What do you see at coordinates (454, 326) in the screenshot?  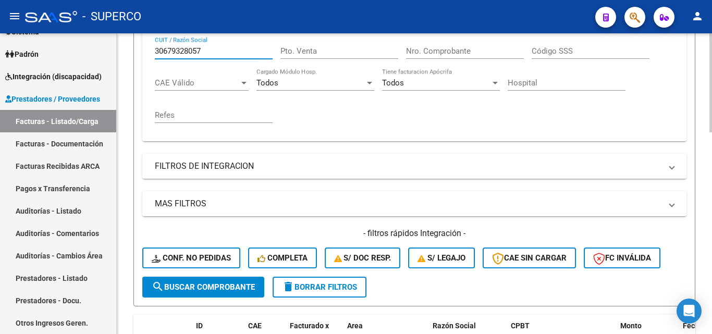 I see `span: Razón Social` at bounding box center [454, 326].